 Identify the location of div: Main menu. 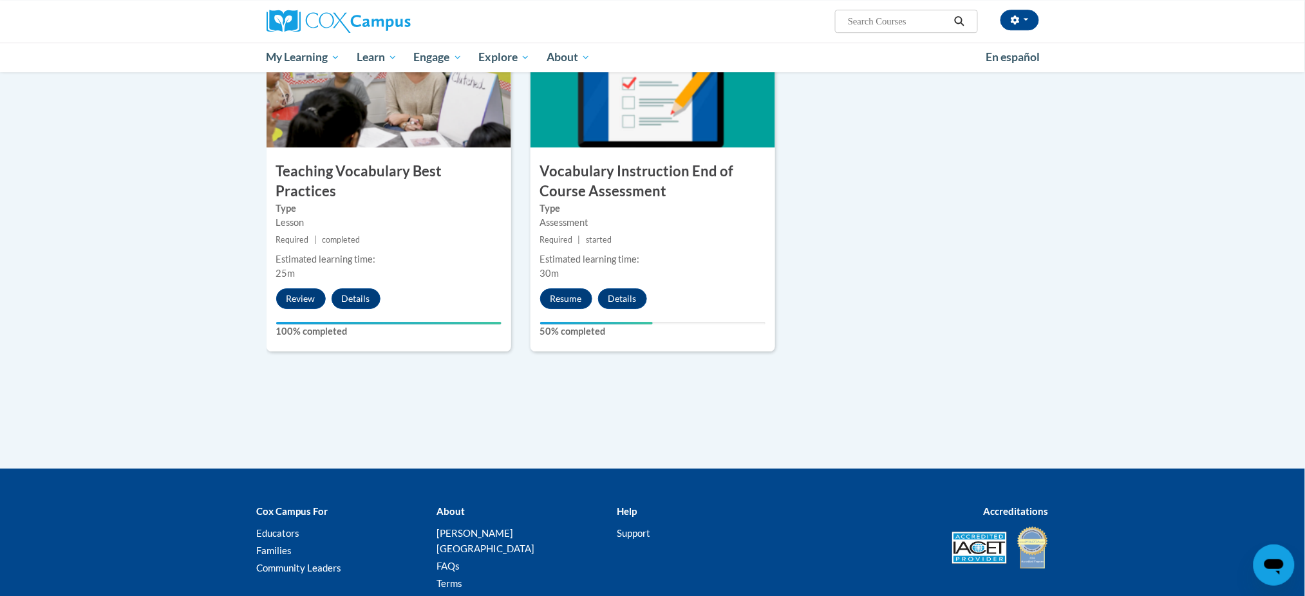
(653, 57).